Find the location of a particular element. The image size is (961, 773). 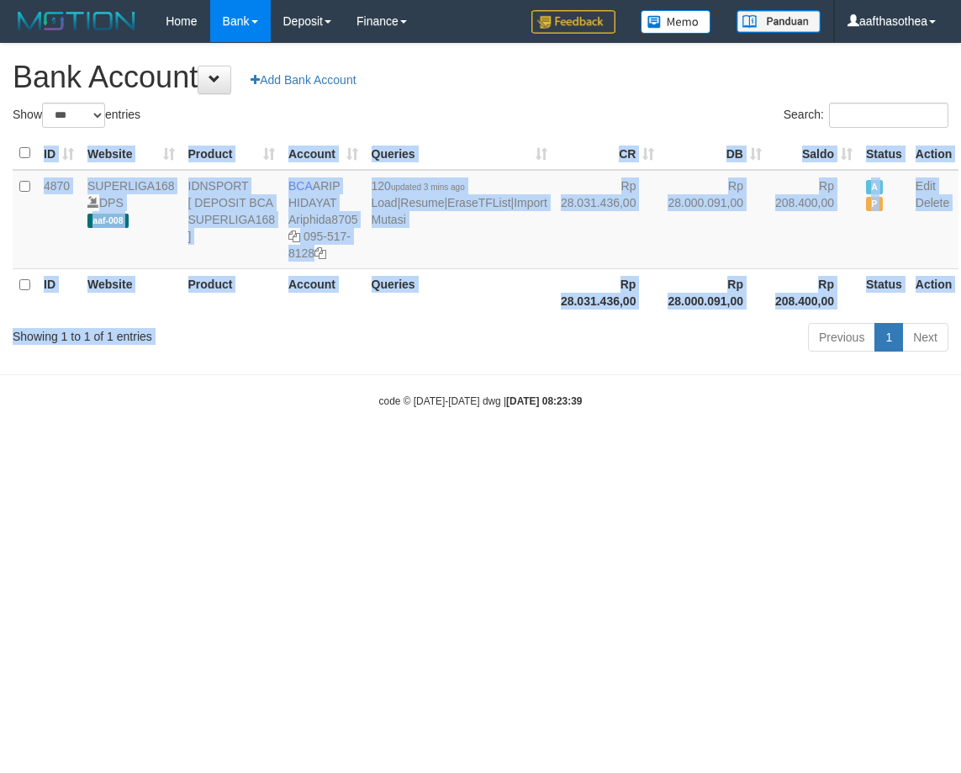

a: Edit is located at coordinates (926, 186).